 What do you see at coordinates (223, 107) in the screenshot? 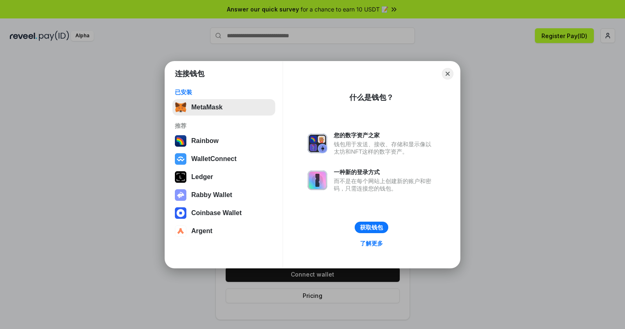
I see `button: MetaMask` at bounding box center [223, 107].